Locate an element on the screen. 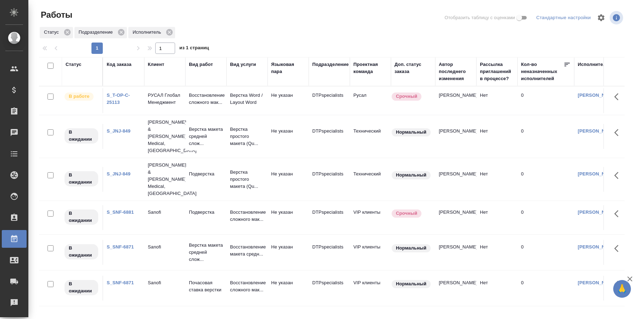 This screenshot has height=319, width=638. div: split button is located at coordinates (563, 18).